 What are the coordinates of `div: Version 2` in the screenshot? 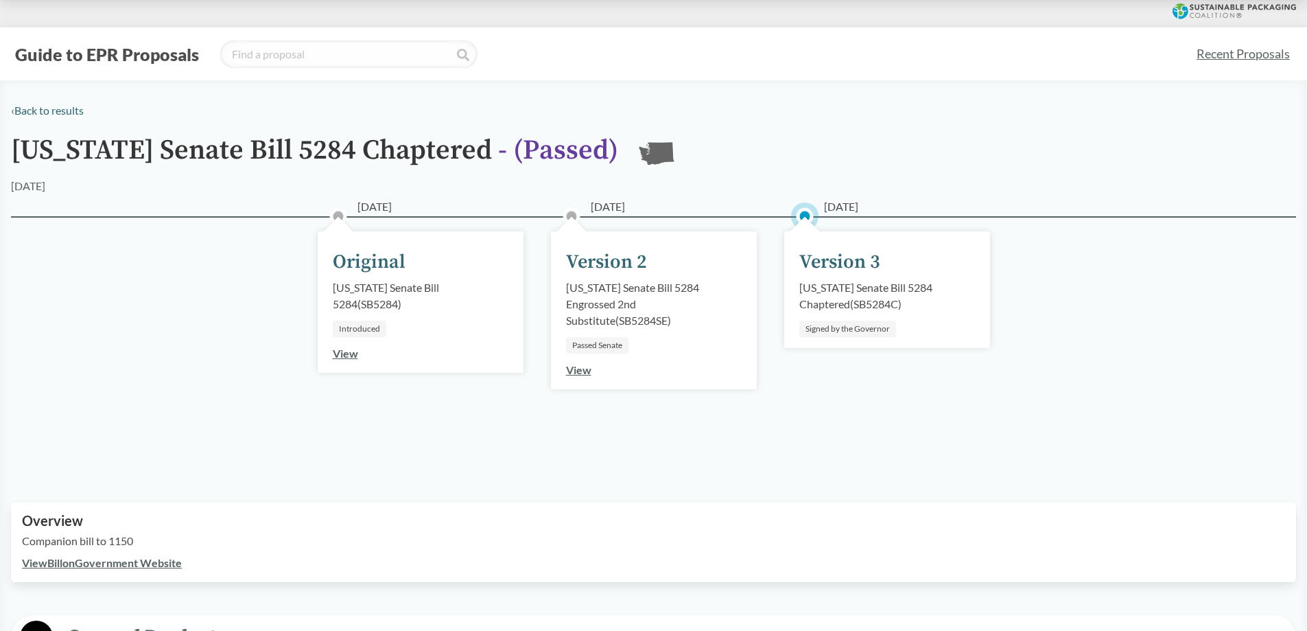 It's located at (607, 262).